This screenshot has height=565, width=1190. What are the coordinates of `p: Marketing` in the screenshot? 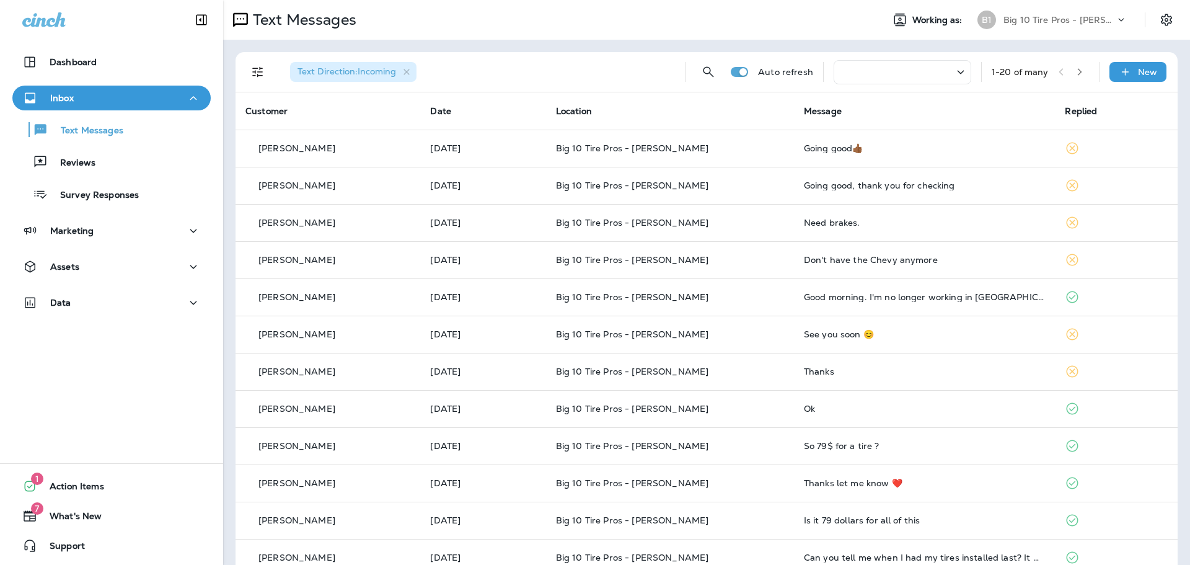 It's located at (72, 231).